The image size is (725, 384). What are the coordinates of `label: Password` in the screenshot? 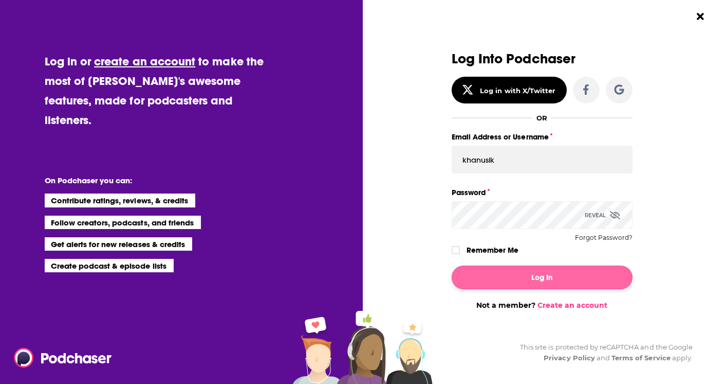 It's located at (542, 192).